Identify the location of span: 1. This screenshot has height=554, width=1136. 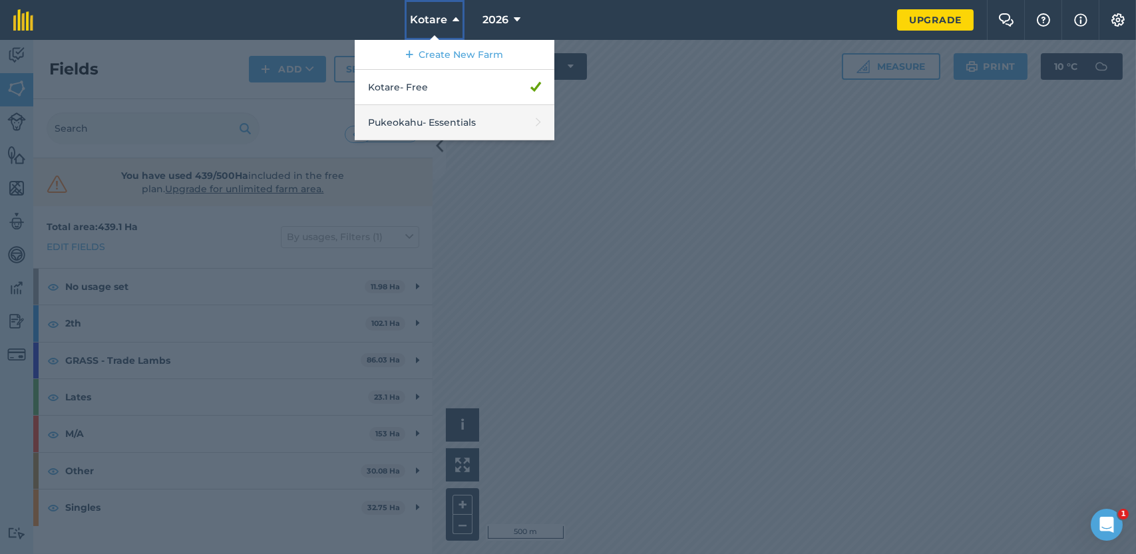
(1123, 514).